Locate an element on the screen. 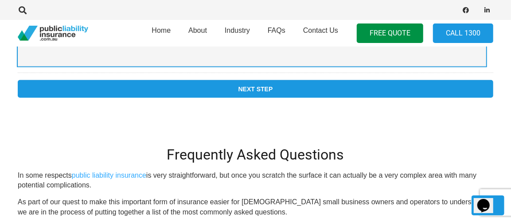 The height and width of the screenshot is (222, 511). a: public liability insurance is located at coordinates (109, 176).